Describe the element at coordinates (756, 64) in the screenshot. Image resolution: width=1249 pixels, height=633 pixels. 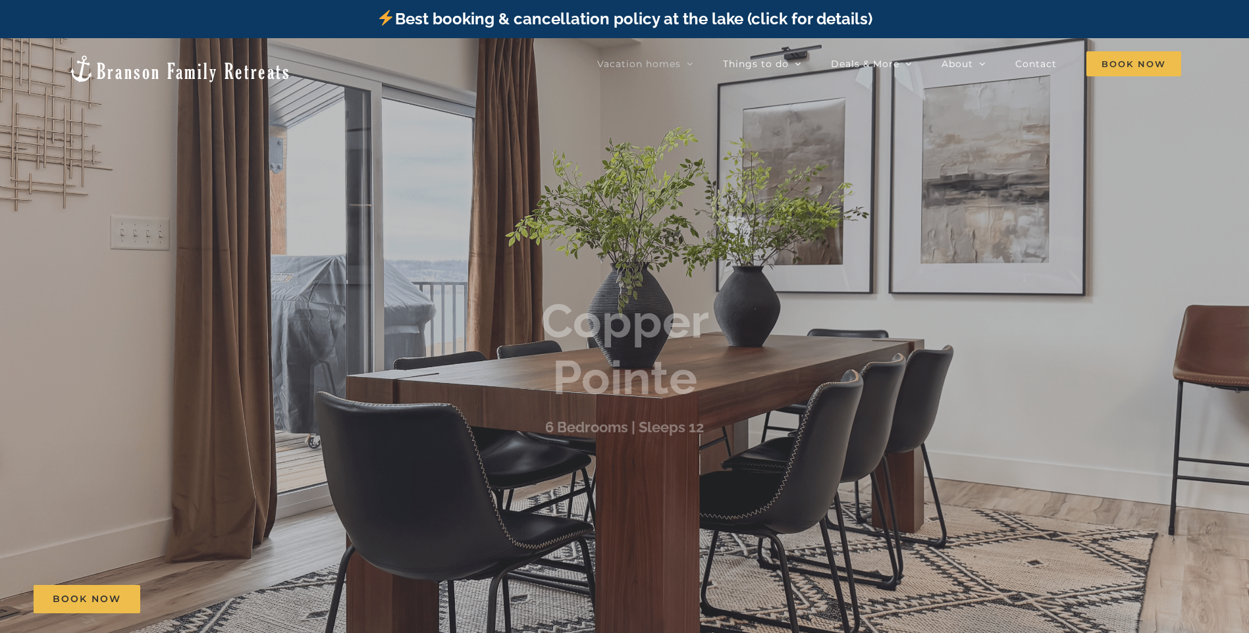
I see `span: Things to do` at that location.